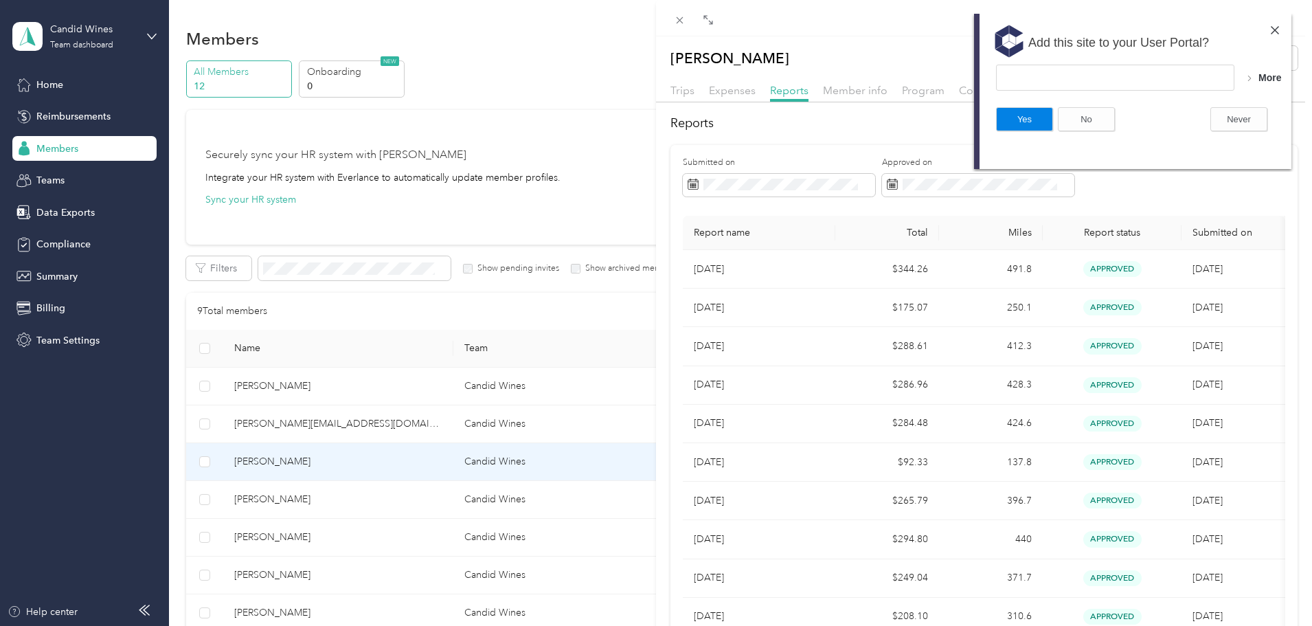 The height and width of the screenshot is (626, 1312). Describe the element at coordinates (855, 90) in the screenshot. I see `span: Member info` at that location.